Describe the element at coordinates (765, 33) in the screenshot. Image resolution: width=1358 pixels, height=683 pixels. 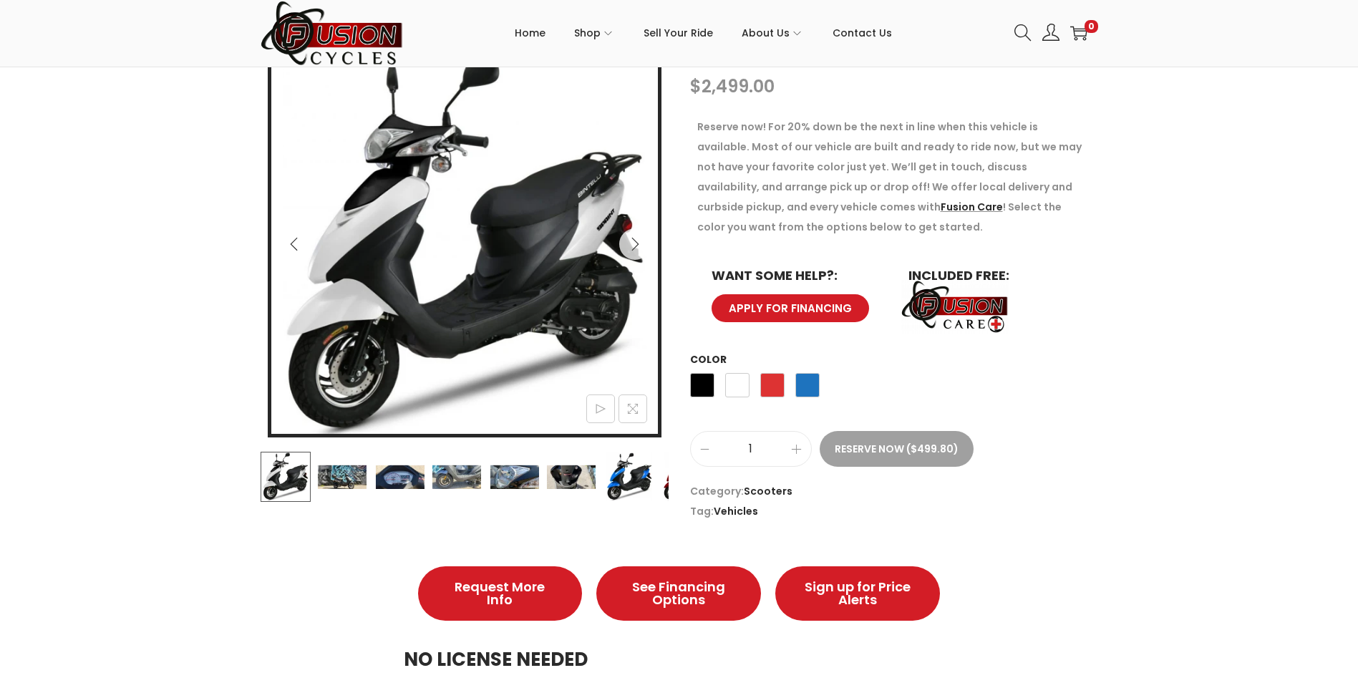
I see `span: About Us` at that location.